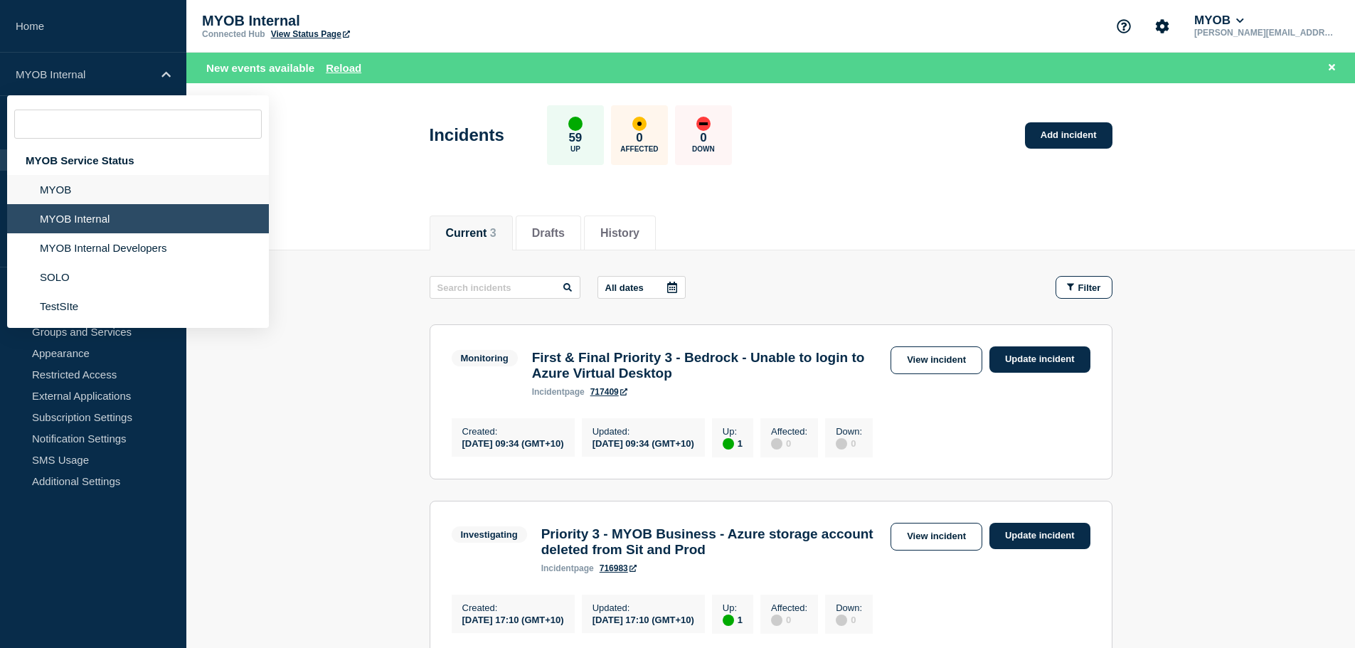  What do you see at coordinates (639, 124) in the screenshot?
I see `div: affected` at bounding box center [639, 124].